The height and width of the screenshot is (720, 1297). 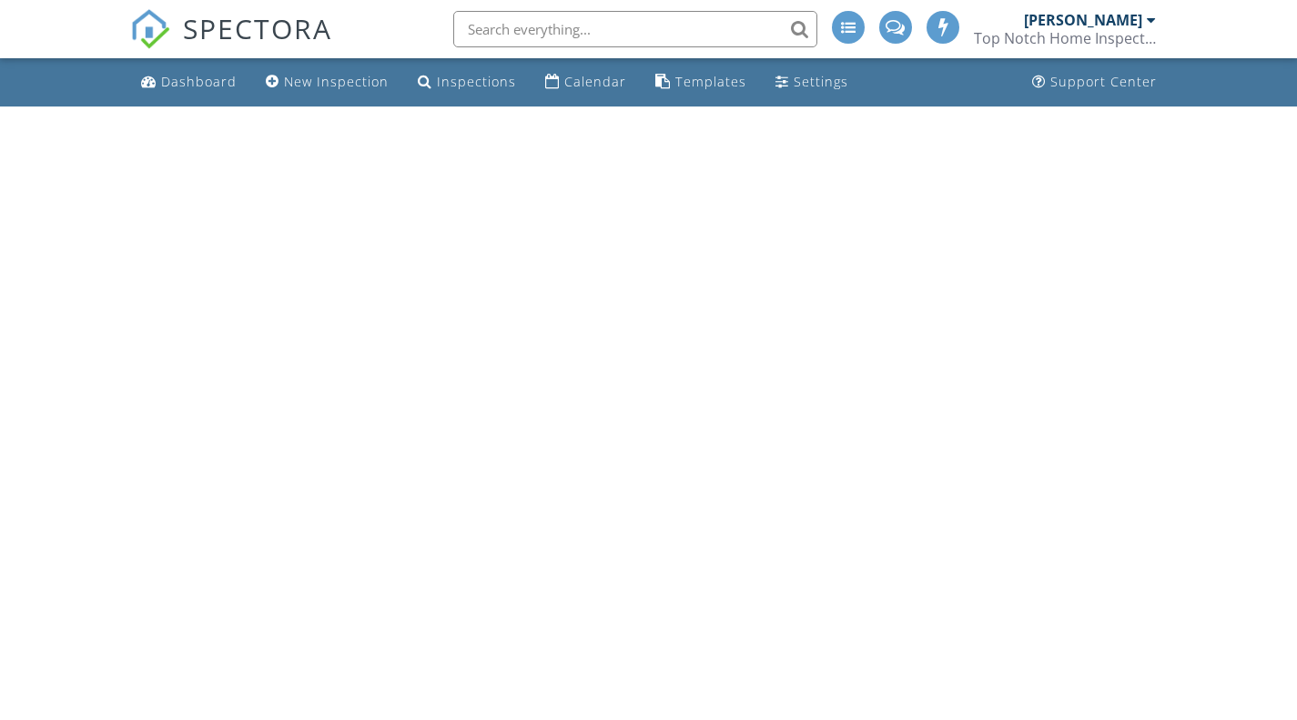 I want to click on div: Calendar, so click(x=595, y=81).